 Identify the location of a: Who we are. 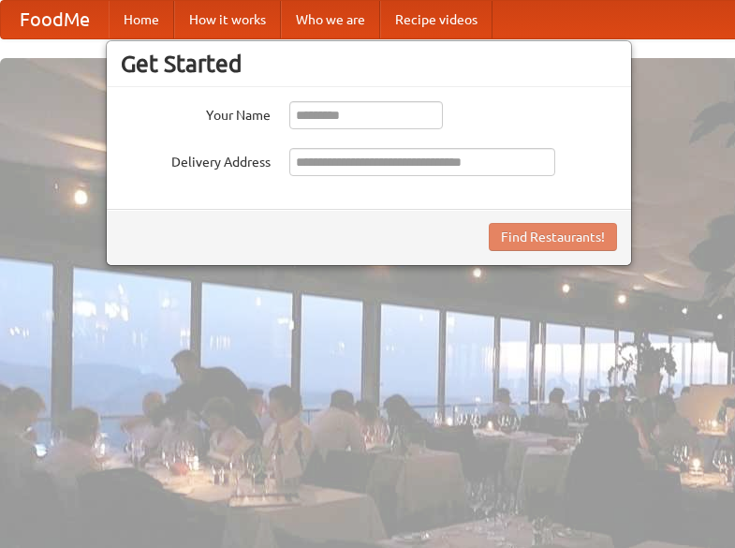
(331, 20).